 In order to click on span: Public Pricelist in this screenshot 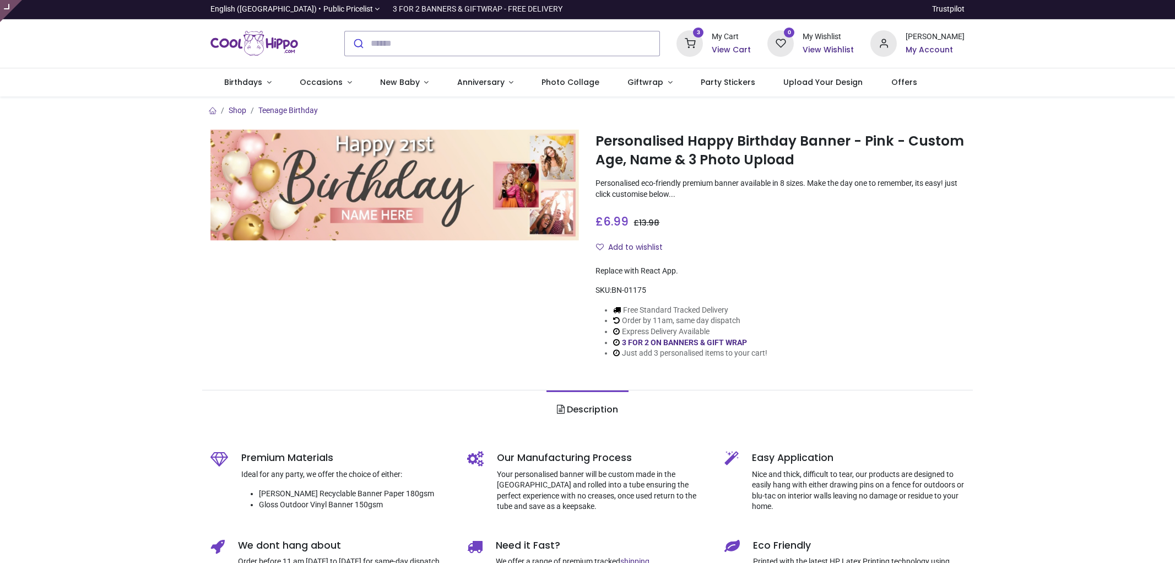, I will do `click(348, 9)`.